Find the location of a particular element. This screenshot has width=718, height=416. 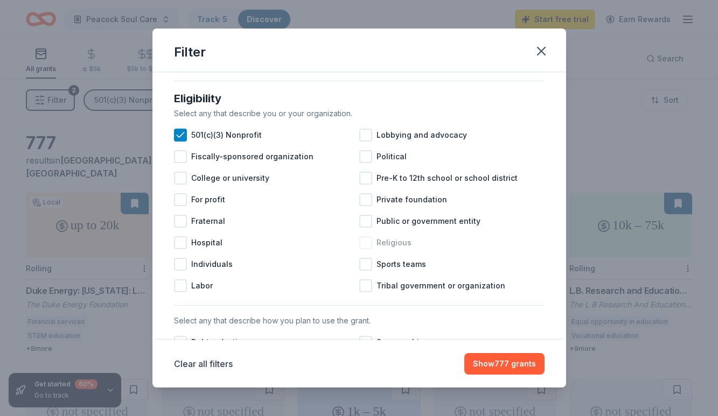

span: Individuals is located at coordinates (212, 264).